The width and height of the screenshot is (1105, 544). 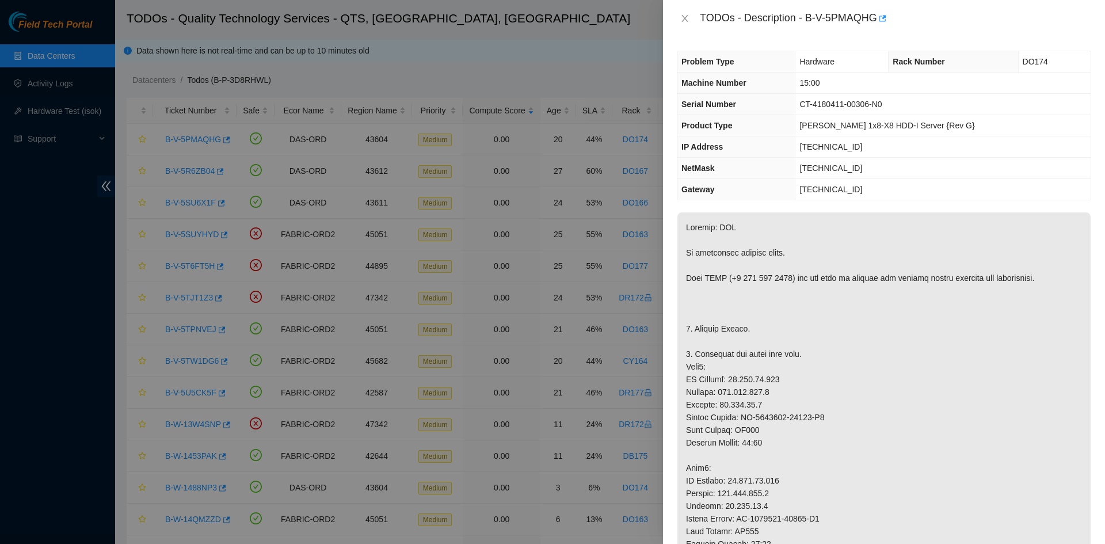 I want to click on span: Product Type, so click(x=707, y=125).